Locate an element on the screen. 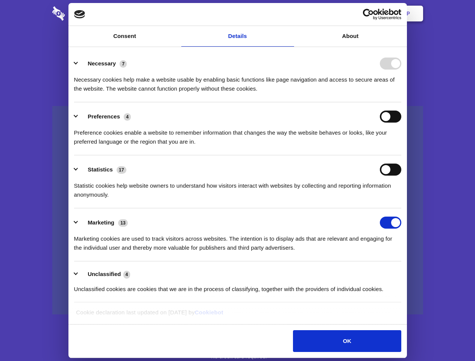  div: Necessary cookies help make a website usable by enabling basic functions like page navigation and... is located at coordinates (238, 81).